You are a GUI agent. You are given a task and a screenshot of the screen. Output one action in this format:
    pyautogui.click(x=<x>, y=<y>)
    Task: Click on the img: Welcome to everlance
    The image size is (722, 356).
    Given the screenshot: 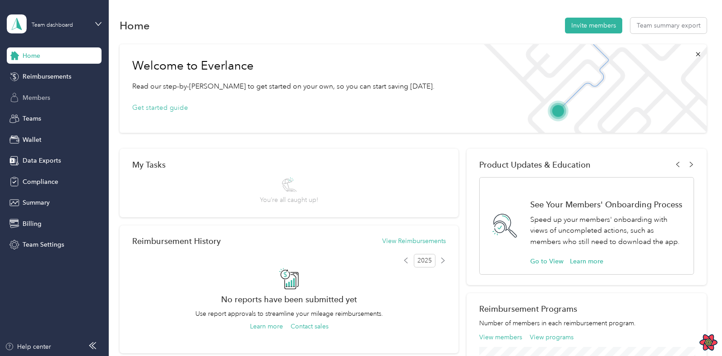 What is the action you would take?
    pyautogui.click(x=590, y=88)
    